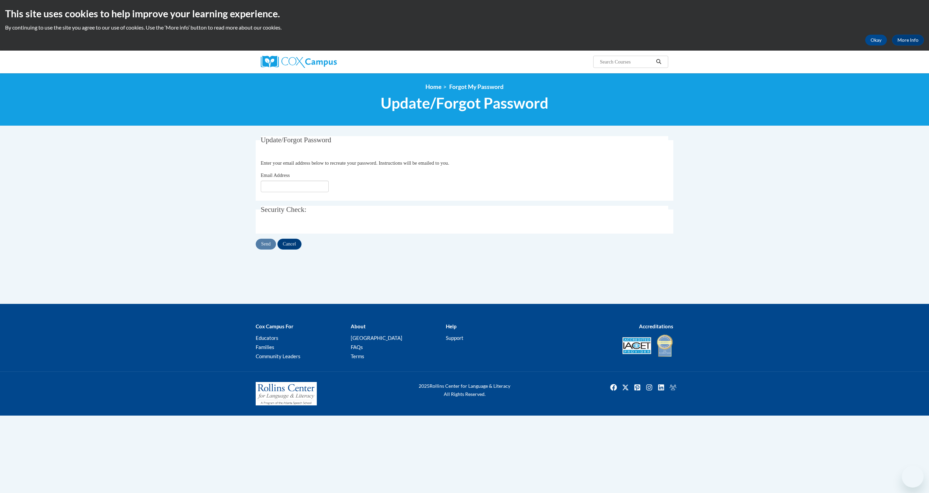 The height and width of the screenshot is (493, 929). What do you see at coordinates (637, 387) in the screenshot?
I see `a: Pinterest` at bounding box center [637, 387].